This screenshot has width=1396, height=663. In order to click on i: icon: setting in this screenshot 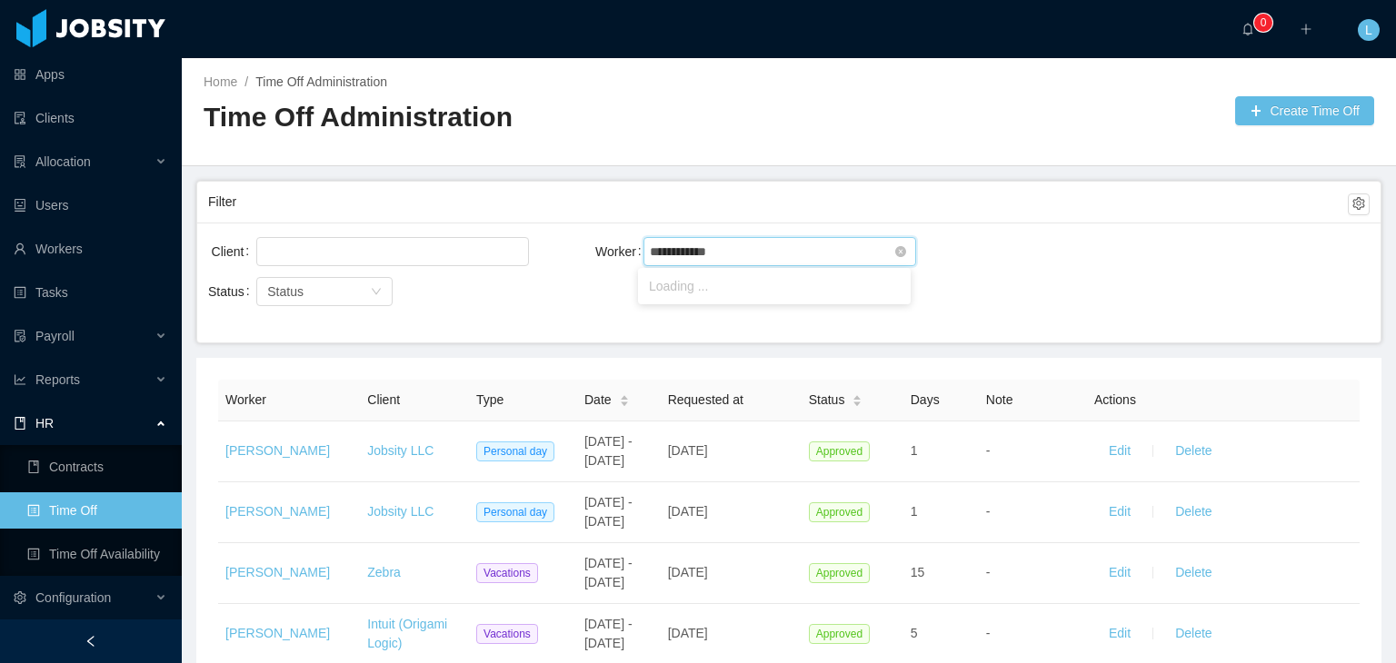, I will do `click(20, 598)`.